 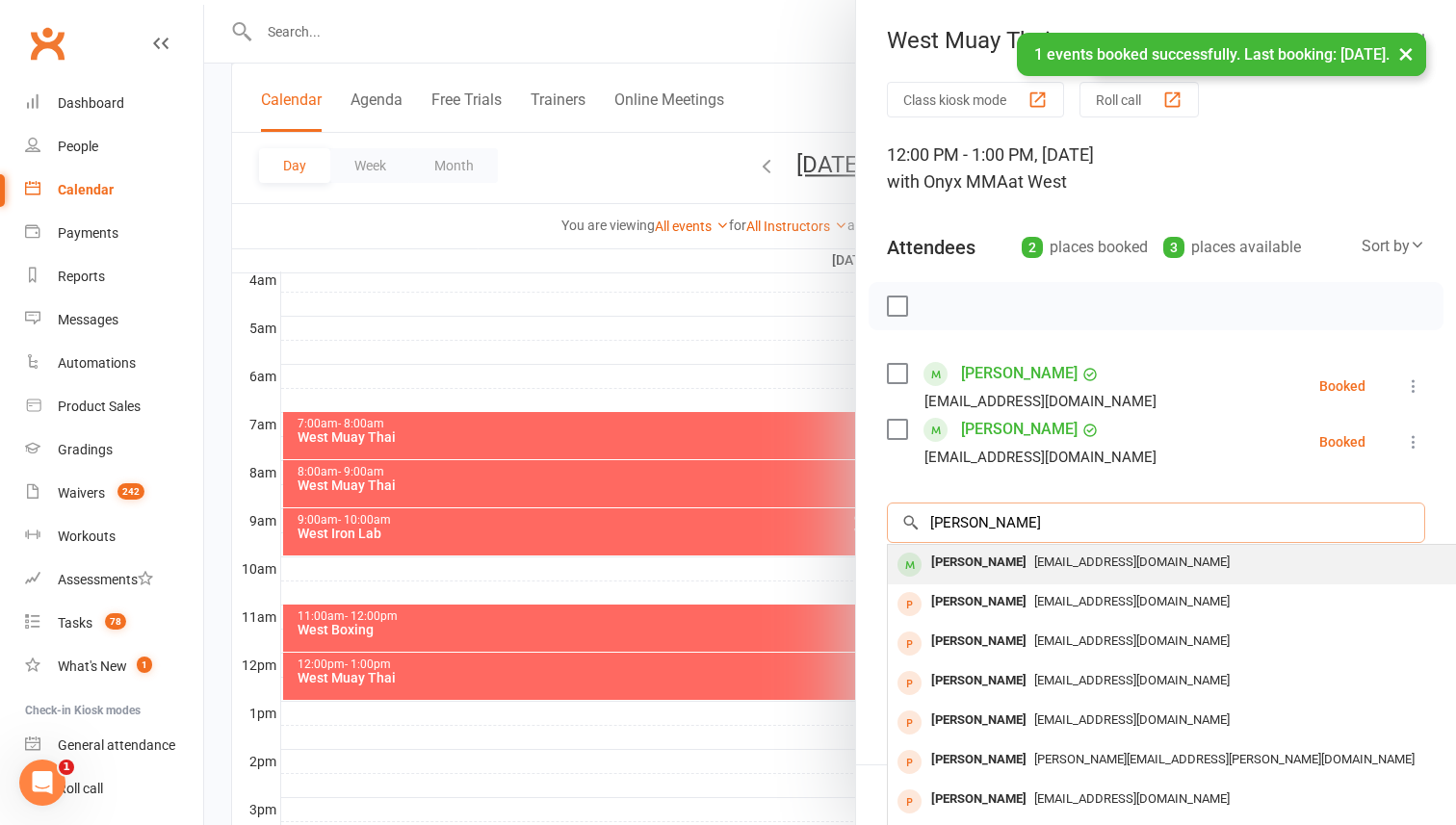 What do you see at coordinates (47, 44) in the screenshot?
I see `a: Clubworx` at bounding box center [47, 44].